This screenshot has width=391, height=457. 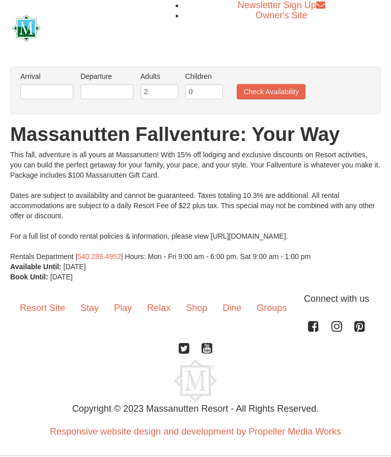 I want to click on a: Play, so click(x=123, y=308).